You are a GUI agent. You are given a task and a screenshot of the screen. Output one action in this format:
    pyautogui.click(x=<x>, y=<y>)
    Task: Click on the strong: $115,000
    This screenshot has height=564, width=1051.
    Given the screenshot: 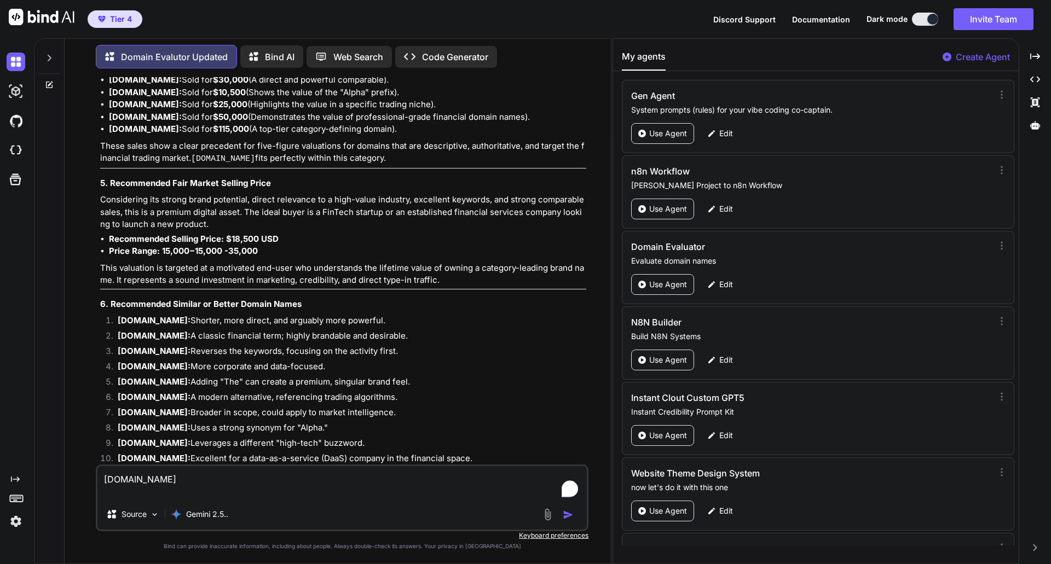 What is the action you would take?
    pyautogui.click(x=231, y=129)
    